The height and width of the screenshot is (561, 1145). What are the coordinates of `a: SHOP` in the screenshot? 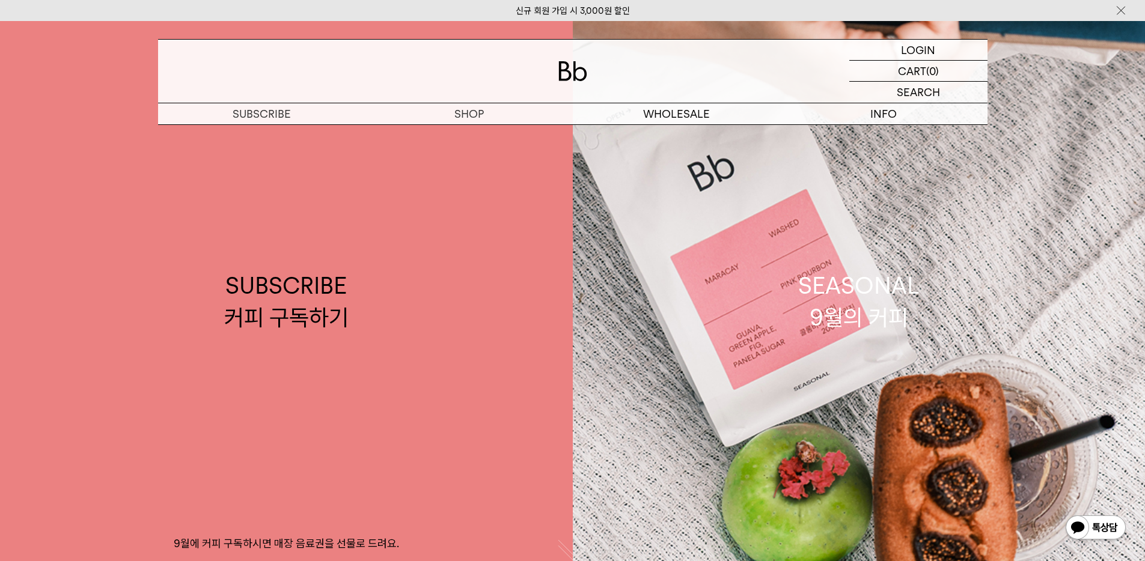 It's located at (469, 114).